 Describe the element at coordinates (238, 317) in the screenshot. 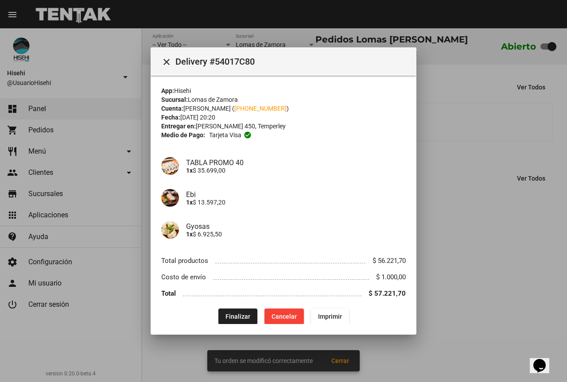

I see `span: Finalizar` at that location.